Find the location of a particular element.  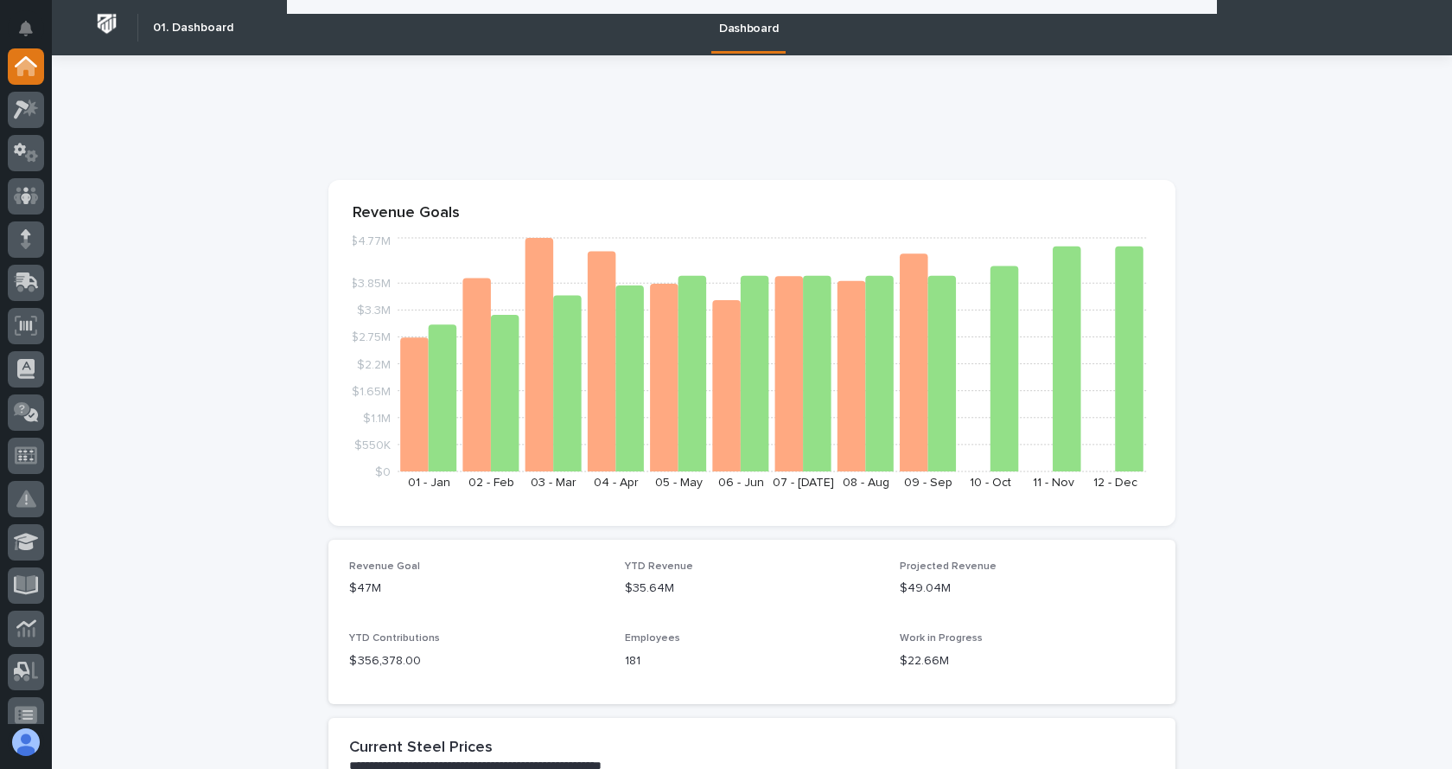

tspan: $550K is located at coordinates (373, 444).